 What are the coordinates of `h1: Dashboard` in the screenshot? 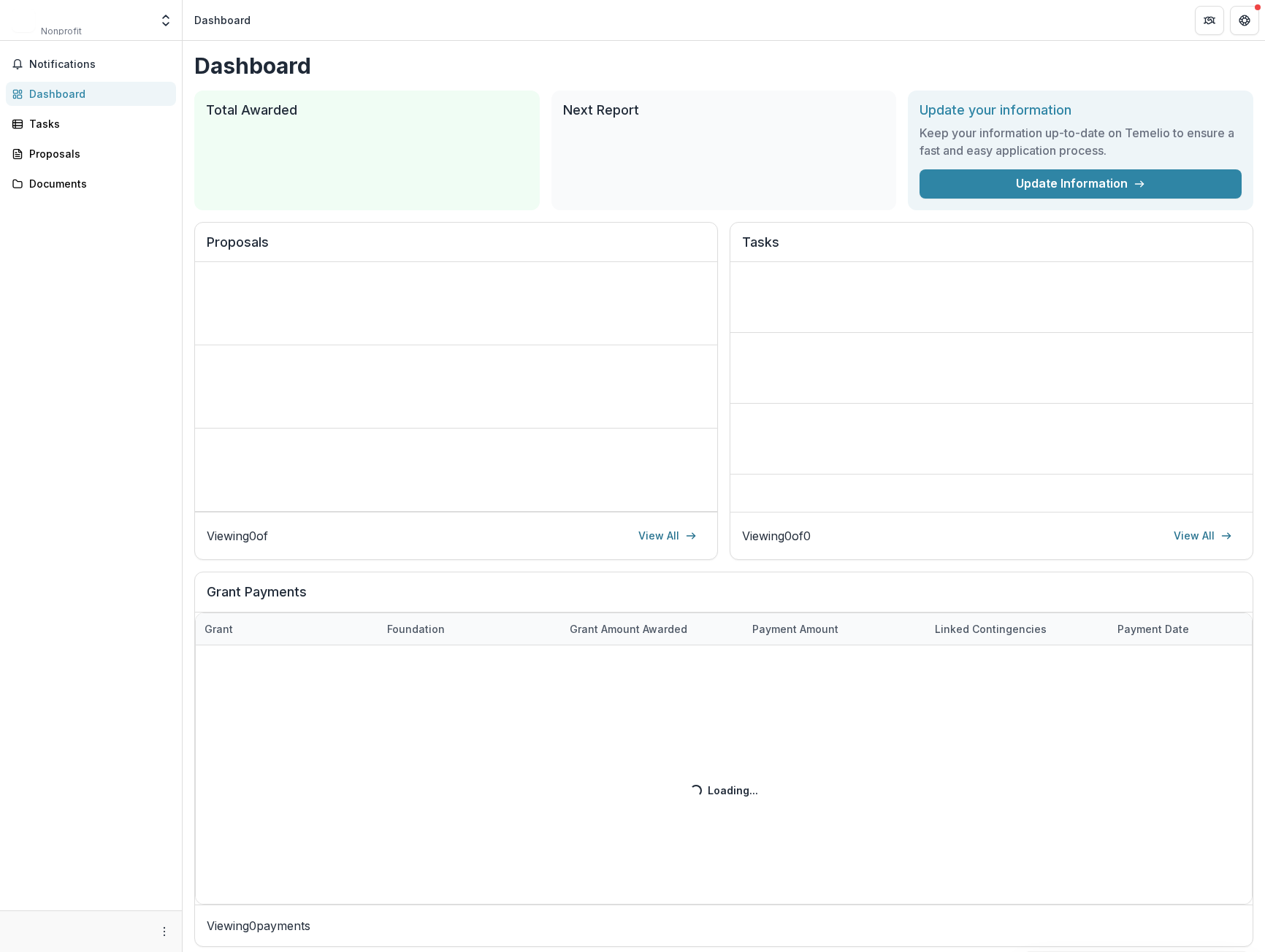 It's located at (723, 66).